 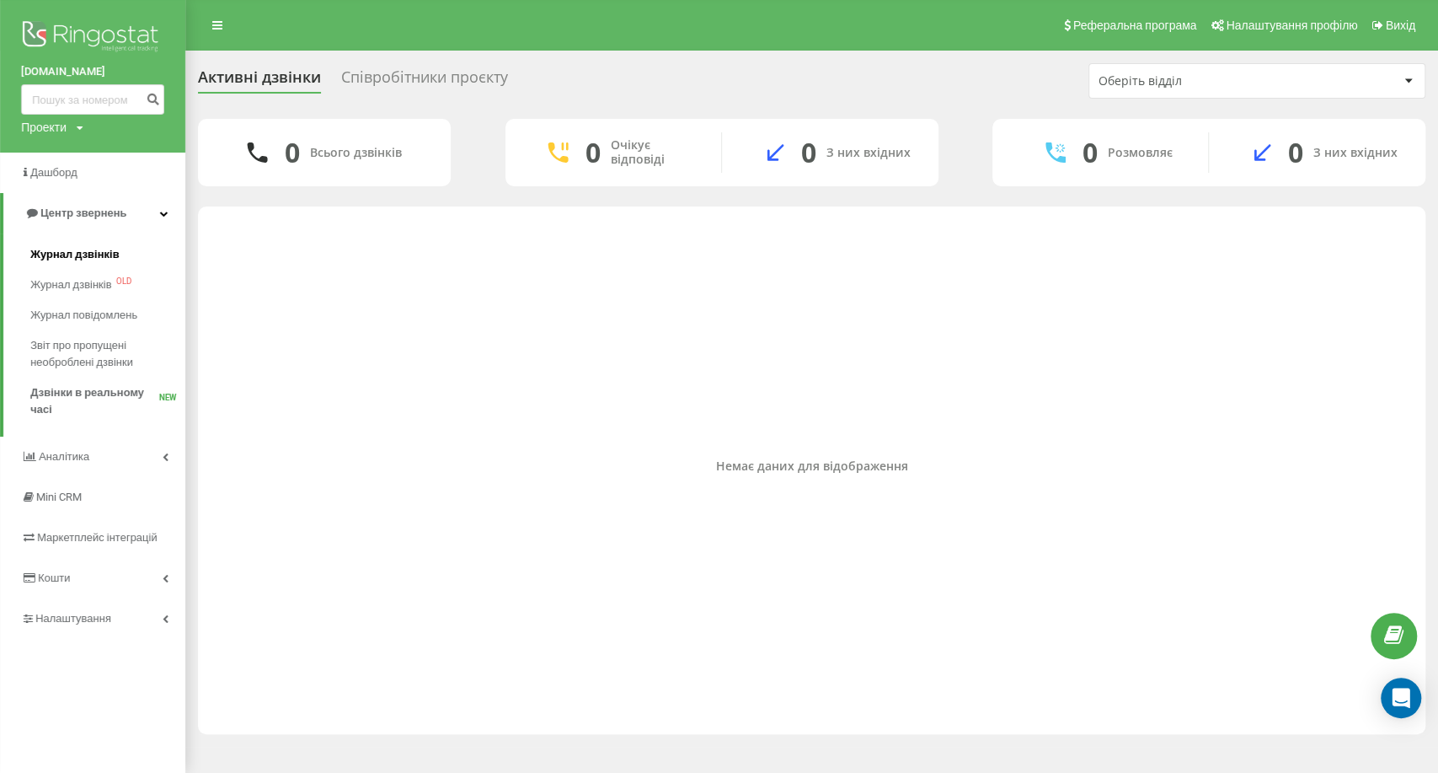 What do you see at coordinates (83, 212) in the screenshot?
I see `span: Центр звернень` at bounding box center [83, 212].